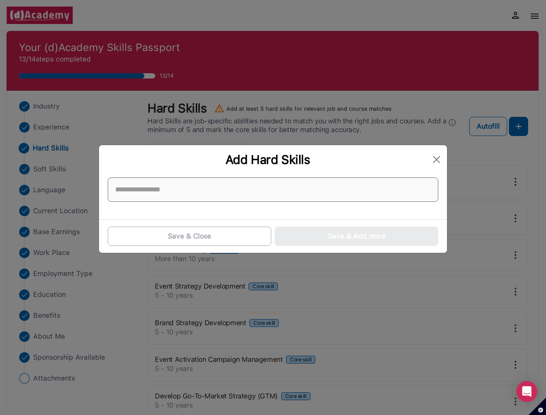 Image resolution: width=546 pixels, height=415 pixels. Describe the element at coordinates (357, 236) in the screenshot. I see `div: Save & Add more` at that location.